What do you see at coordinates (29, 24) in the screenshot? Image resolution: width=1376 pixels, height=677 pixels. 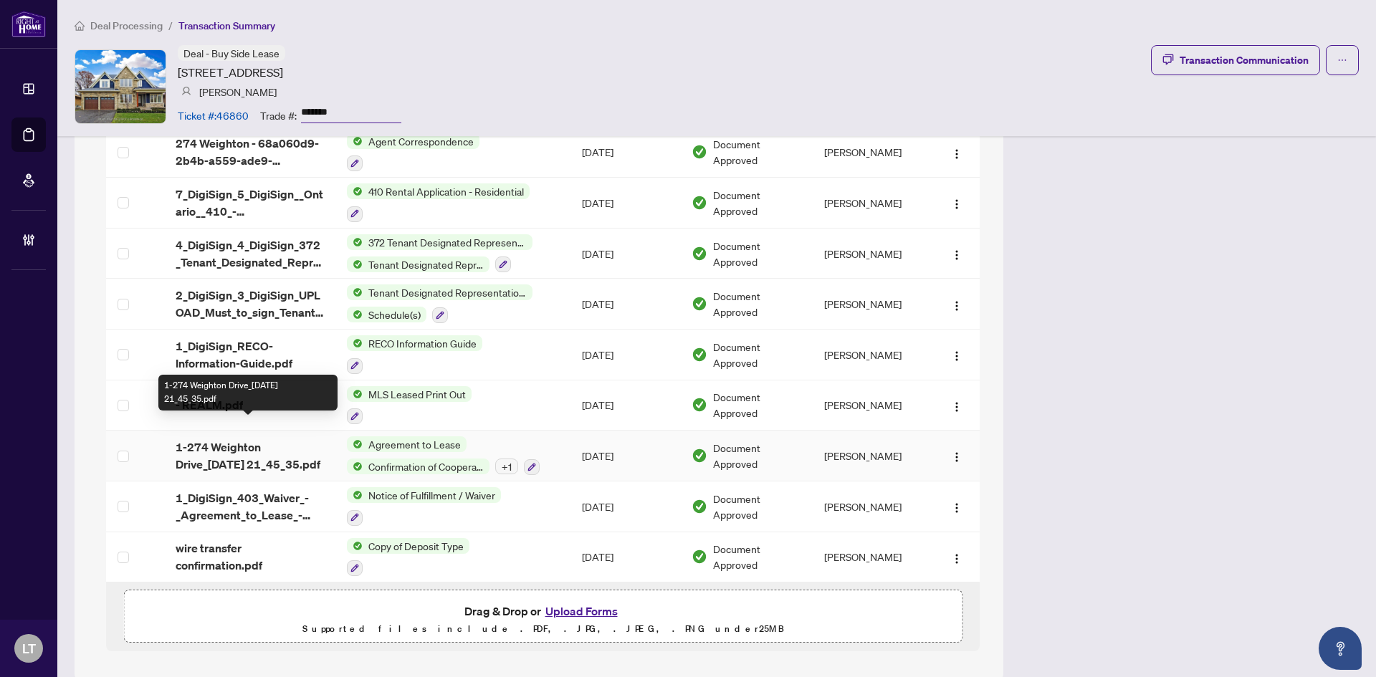 I see `img: logo` at bounding box center [29, 24].